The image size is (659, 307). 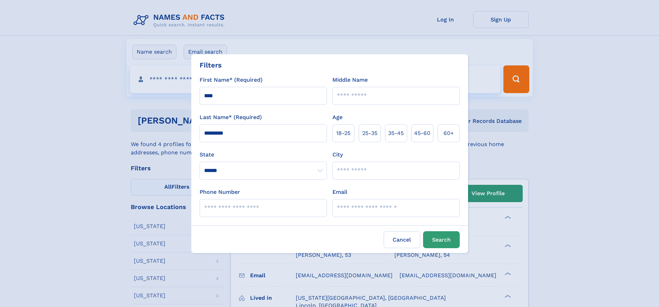 I want to click on label: State, so click(x=263, y=155).